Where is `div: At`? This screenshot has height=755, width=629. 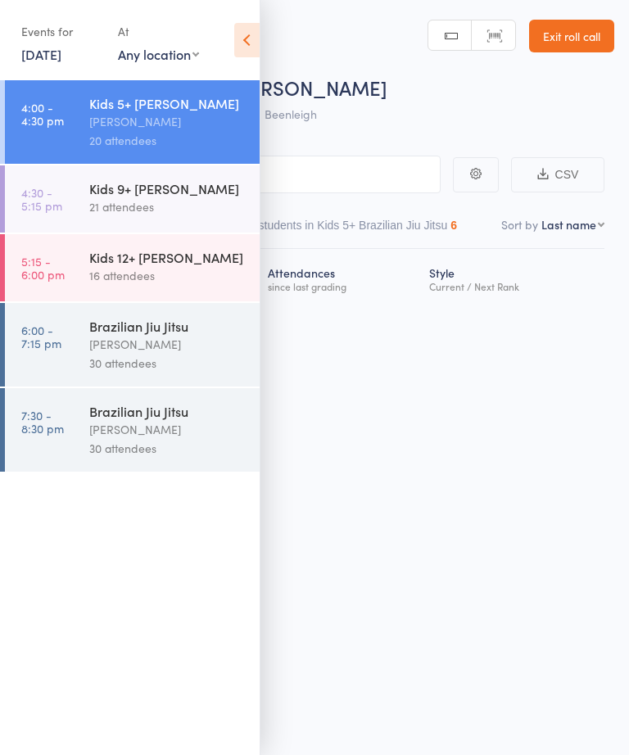
div: At is located at coordinates (158, 31).